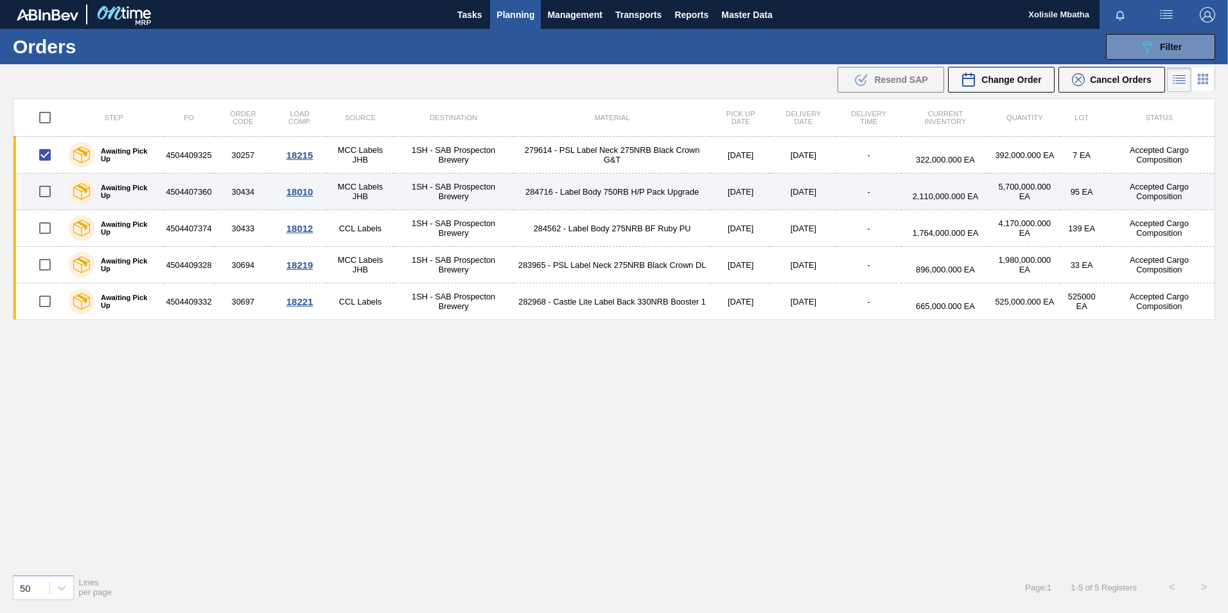  Describe the element at coordinates (1082, 265) in the screenshot. I see `td: 33 EA` at that location.